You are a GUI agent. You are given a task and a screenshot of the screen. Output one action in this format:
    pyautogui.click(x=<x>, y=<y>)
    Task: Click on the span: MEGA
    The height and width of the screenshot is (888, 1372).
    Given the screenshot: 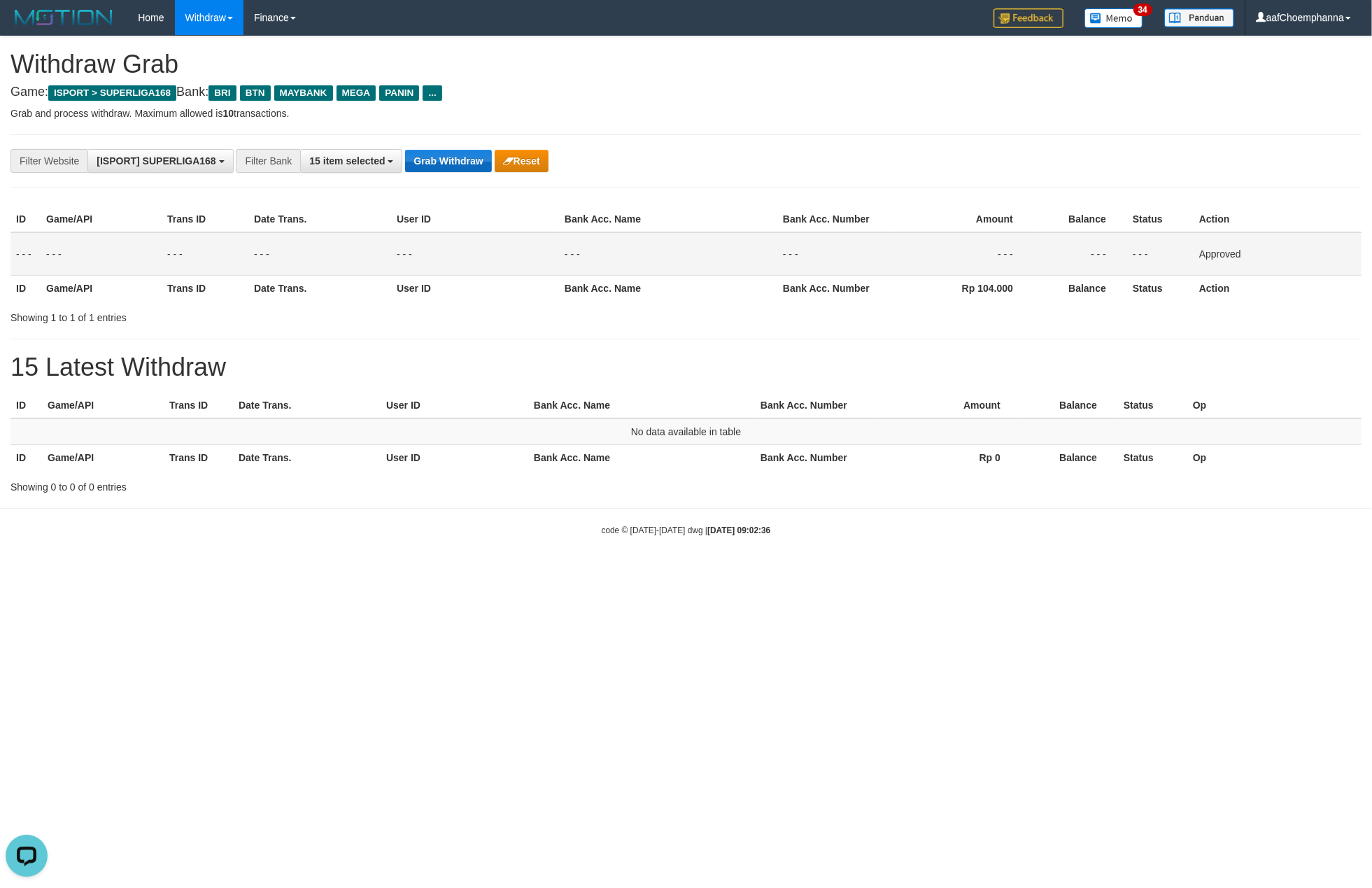 What is the action you would take?
    pyautogui.click(x=356, y=93)
    